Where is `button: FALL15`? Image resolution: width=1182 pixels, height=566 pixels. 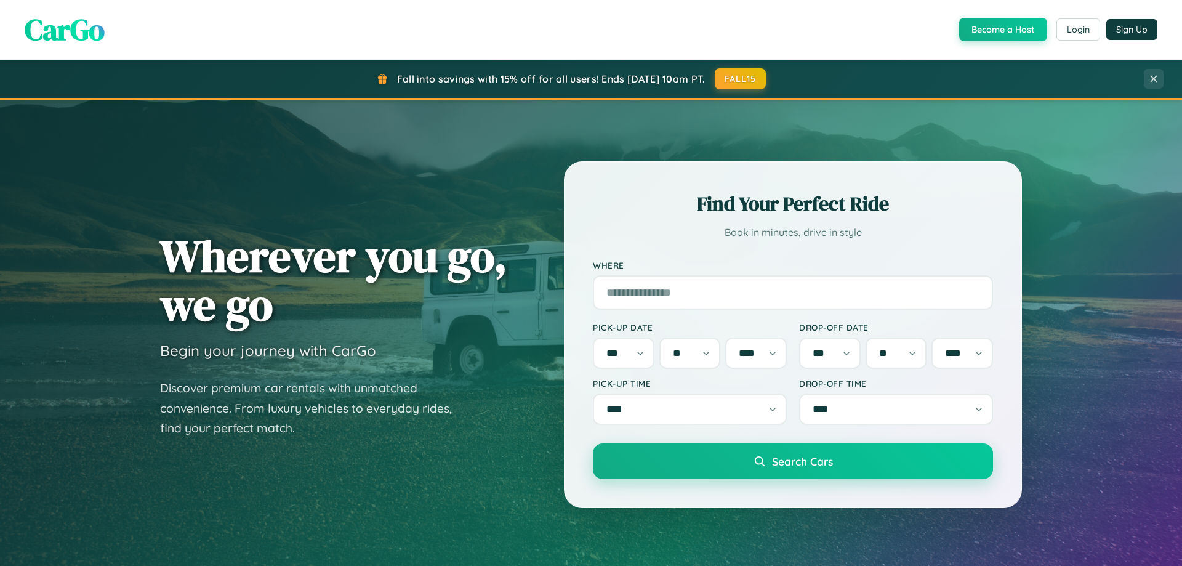
button: FALL15 is located at coordinates (741, 79).